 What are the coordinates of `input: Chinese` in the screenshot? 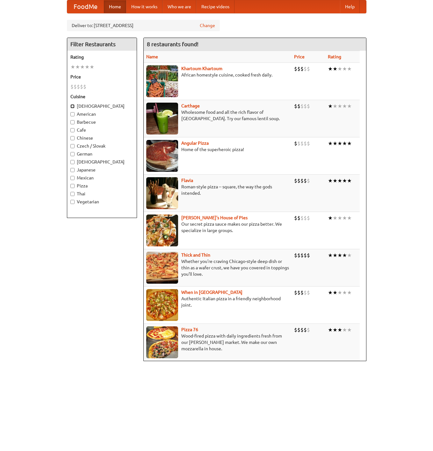 It's located at (72, 138).